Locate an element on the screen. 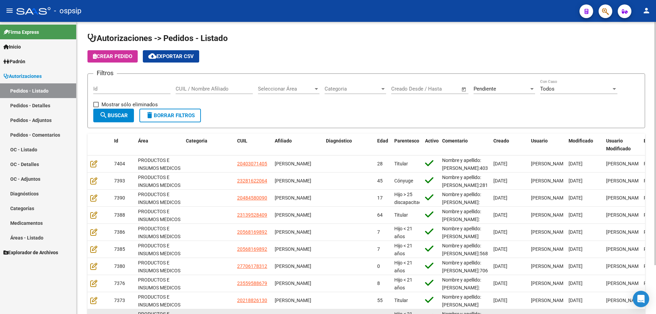 The height and width of the screenshot is (314, 656). span: 23139528409 is located at coordinates (252, 215).